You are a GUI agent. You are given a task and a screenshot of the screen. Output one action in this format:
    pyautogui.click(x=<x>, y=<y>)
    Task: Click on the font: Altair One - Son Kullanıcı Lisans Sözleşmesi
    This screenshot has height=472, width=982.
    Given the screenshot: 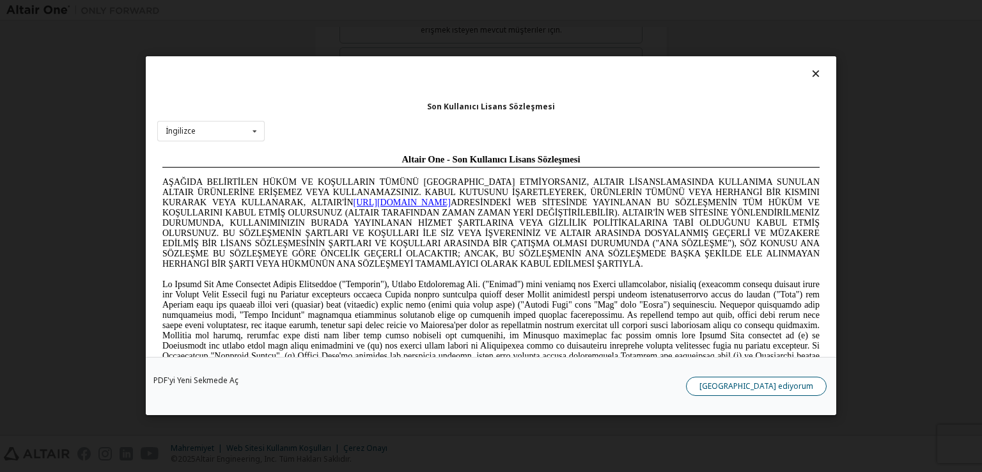 What is the action you would take?
    pyautogui.click(x=333, y=10)
    